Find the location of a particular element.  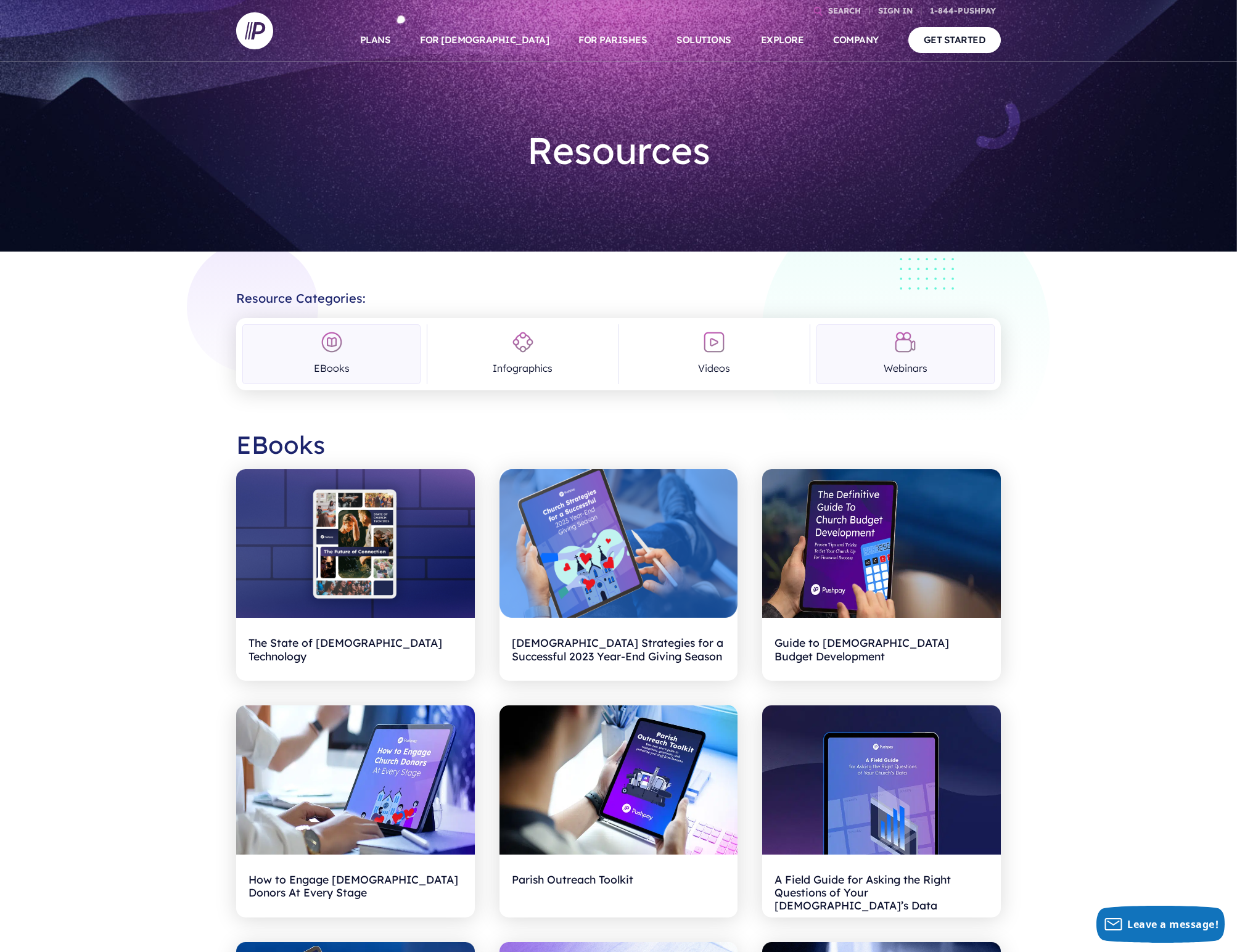

img: Infographics Icon is located at coordinates (523, 342).